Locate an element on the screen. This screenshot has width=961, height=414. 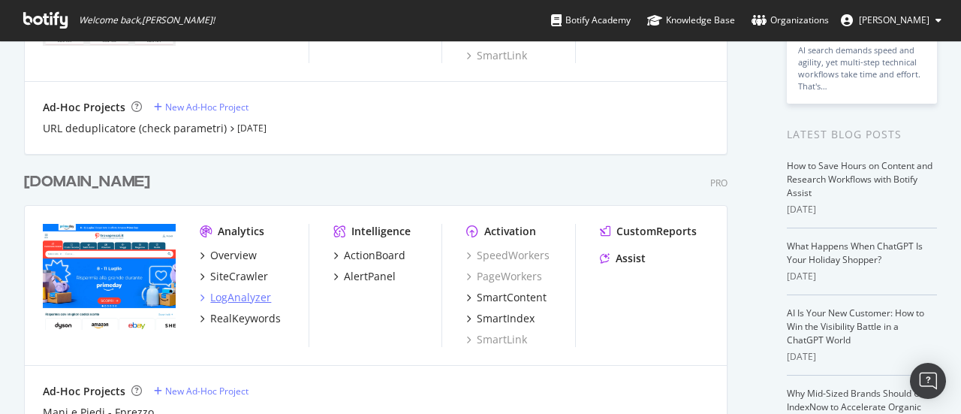
a: How to Save Hours on Content and Research Workflows with Botify Assist is located at coordinates (860, 179).